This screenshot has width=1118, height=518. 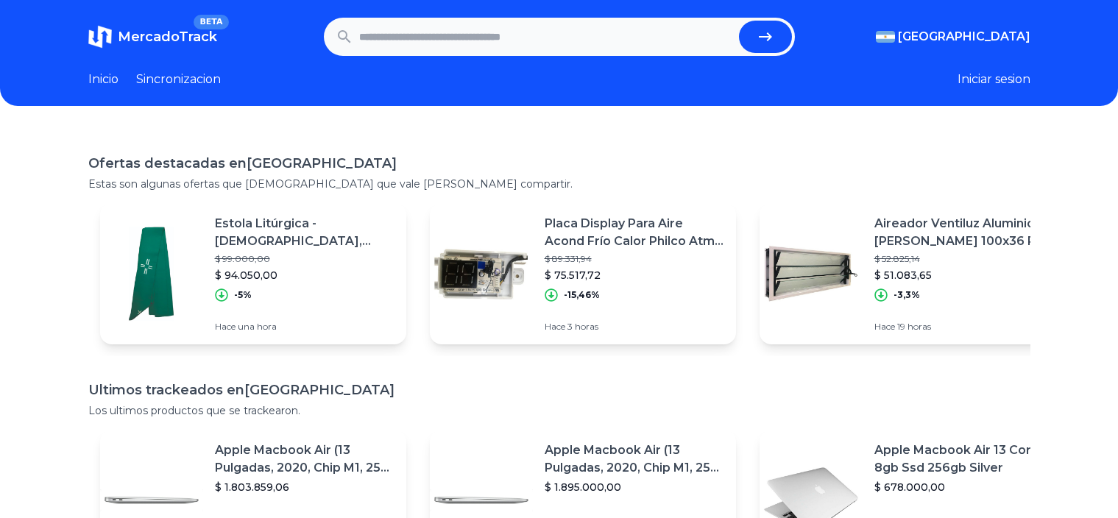 I want to click on p: Los ultimos productos que se trackearon., so click(x=559, y=411).